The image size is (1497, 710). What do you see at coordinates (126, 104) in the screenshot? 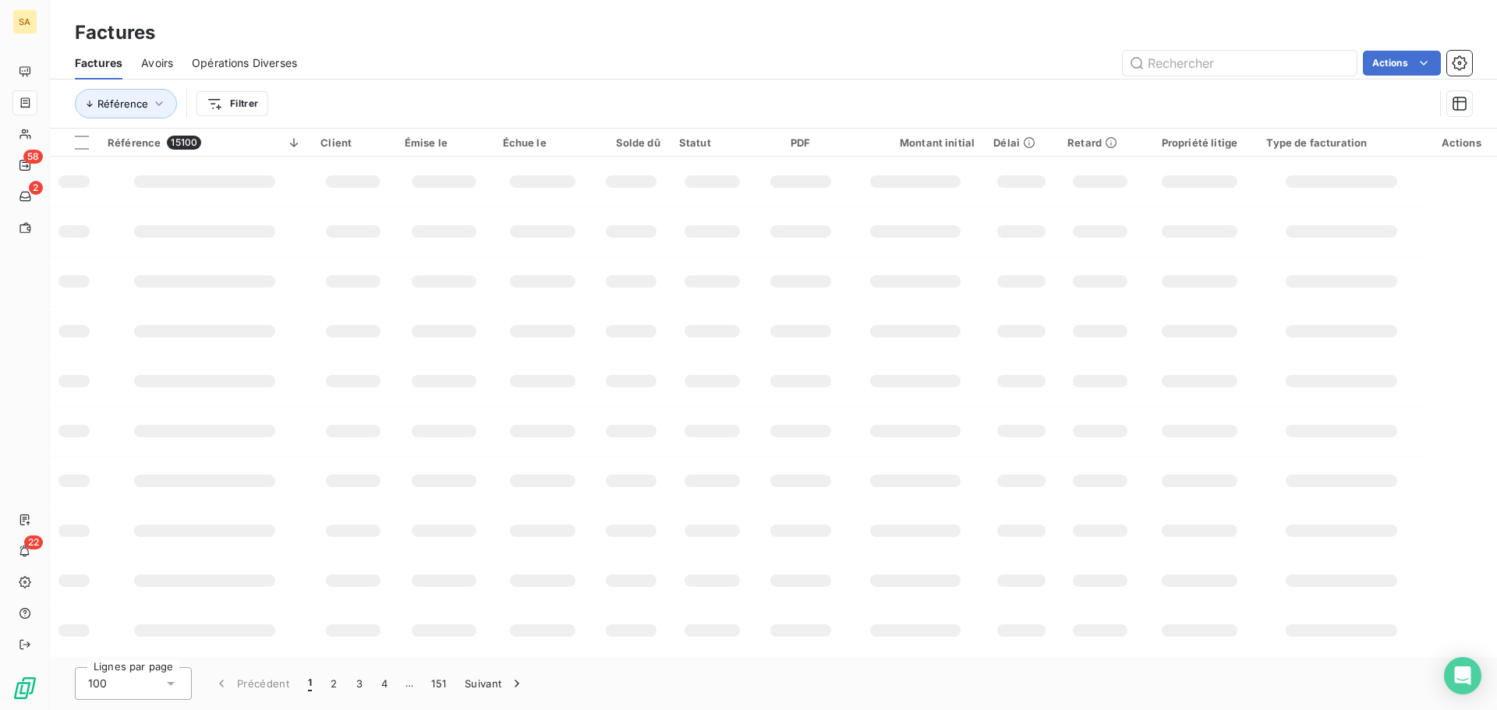
I see `button: Référence` at bounding box center [126, 104].